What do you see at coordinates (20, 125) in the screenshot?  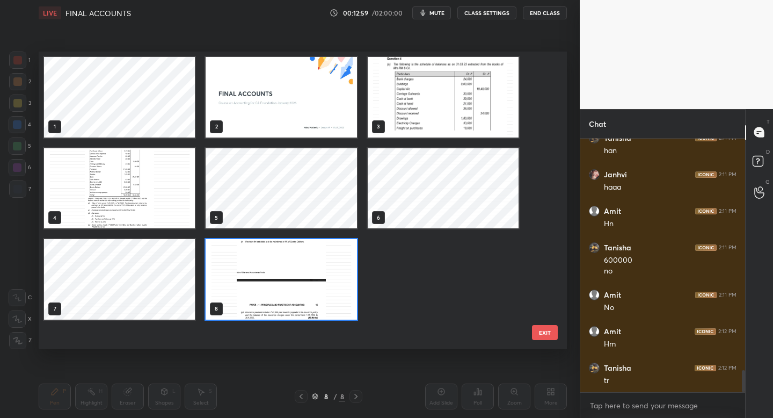 I see `div: 4` at bounding box center [20, 125].